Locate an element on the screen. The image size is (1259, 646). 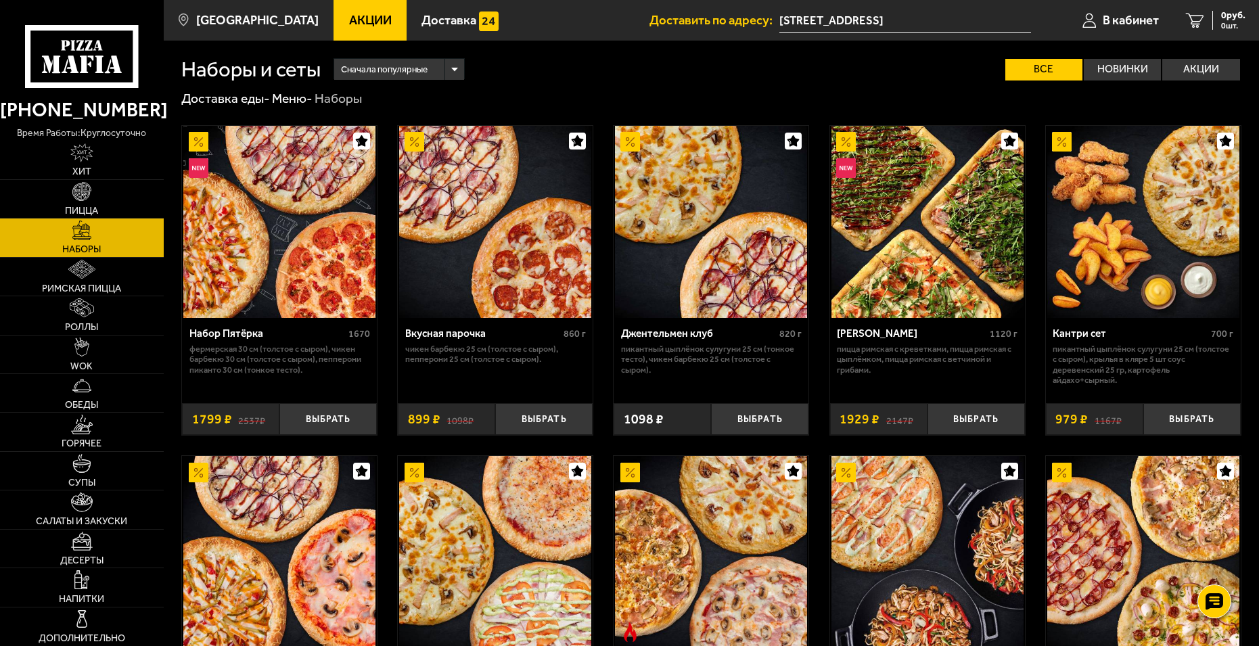
span: Доставка is located at coordinates (448, 20).